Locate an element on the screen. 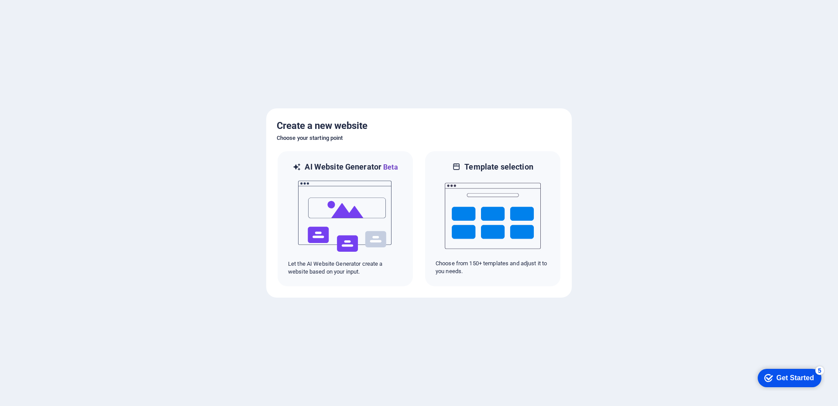 Image resolution: width=838 pixels, height=406 pixels. h6: Choose your starting point is located at coordinates (419, 138).